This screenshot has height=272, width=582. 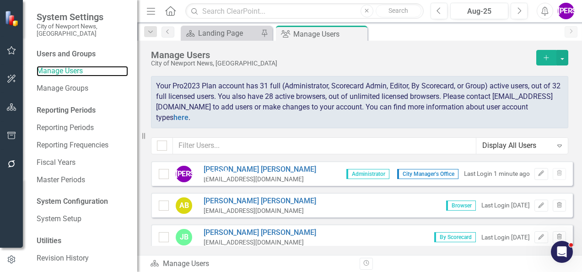 What do you see at coordinates (82, 71) in the screenshot?
I see `a: Manage Users` at bounding box center [82, 71].